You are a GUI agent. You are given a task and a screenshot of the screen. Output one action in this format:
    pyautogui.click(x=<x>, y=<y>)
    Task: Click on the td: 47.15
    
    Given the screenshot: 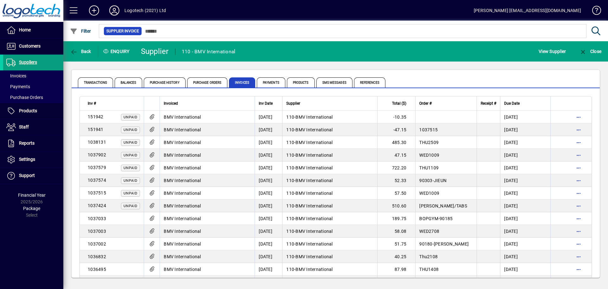 What is the action you would take?
    pyautogui.click(x=396, y=155)
    